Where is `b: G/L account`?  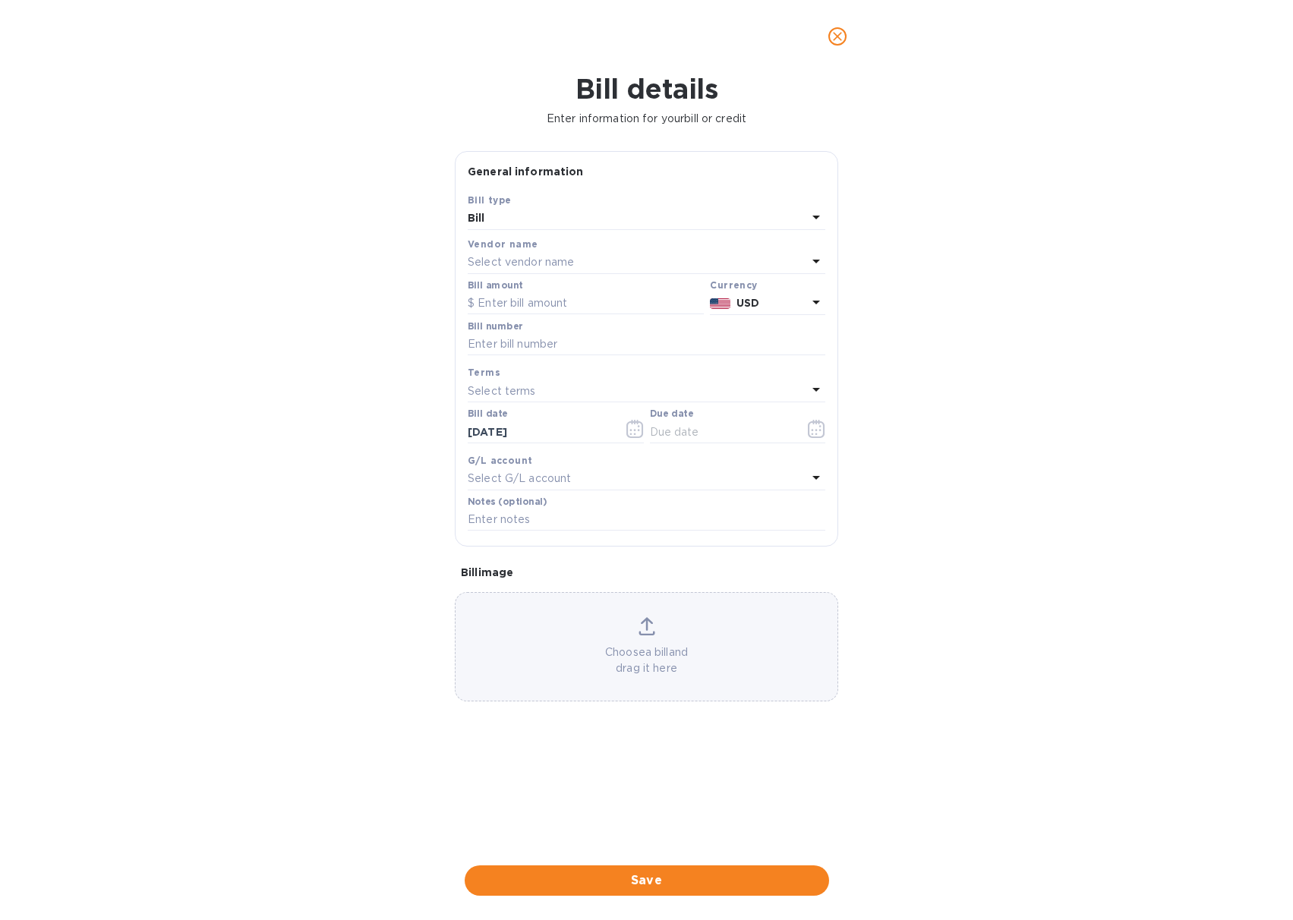
b: G/L account is located at coordinates (499, 460).